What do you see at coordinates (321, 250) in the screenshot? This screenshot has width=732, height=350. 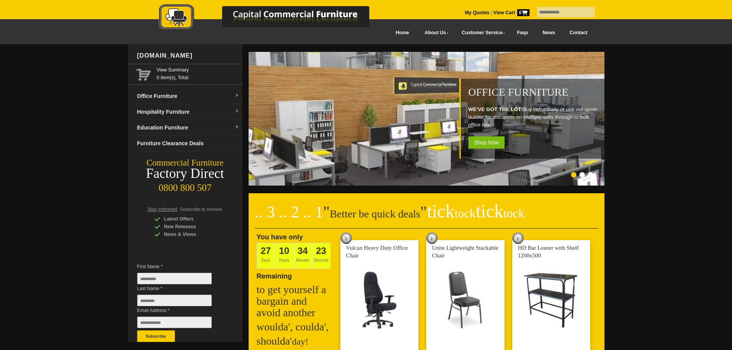 I see `span: 23` at bounding box center [321, 250].